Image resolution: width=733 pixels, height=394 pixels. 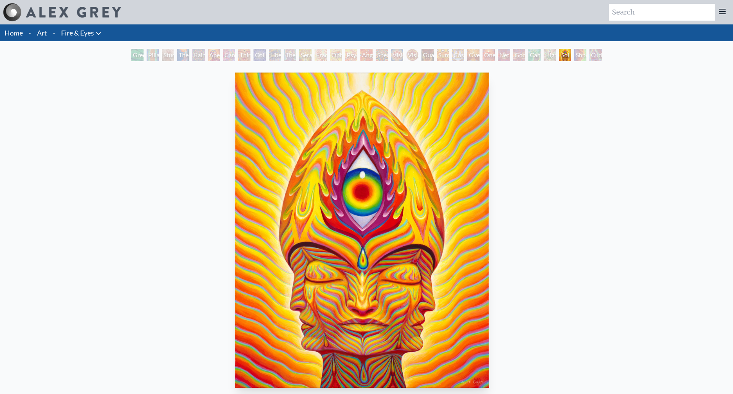 I want to click on div: Green Hand, so click(x=137, y=55).